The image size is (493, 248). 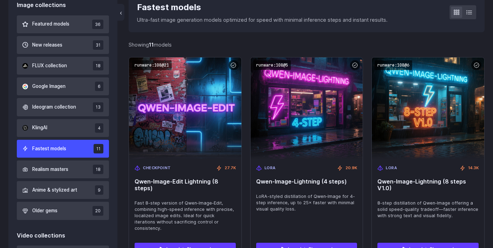 What do you see at coordinates (99, 86) in the screenshot?
I see `span: 6` at bounding box center [99, 86].